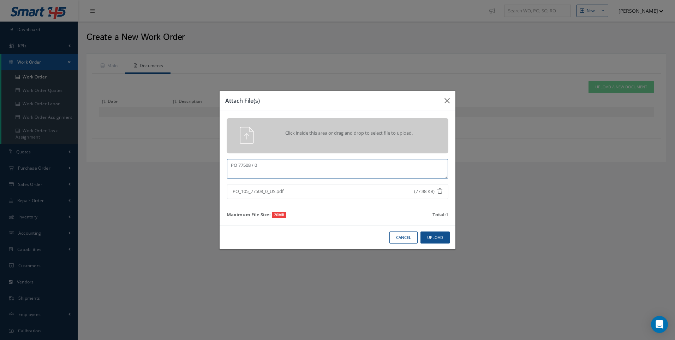 The image size is (675, 340). Describe the element at coordinates (435, 237) in the screenshot. I see `button: Upload` at that location.